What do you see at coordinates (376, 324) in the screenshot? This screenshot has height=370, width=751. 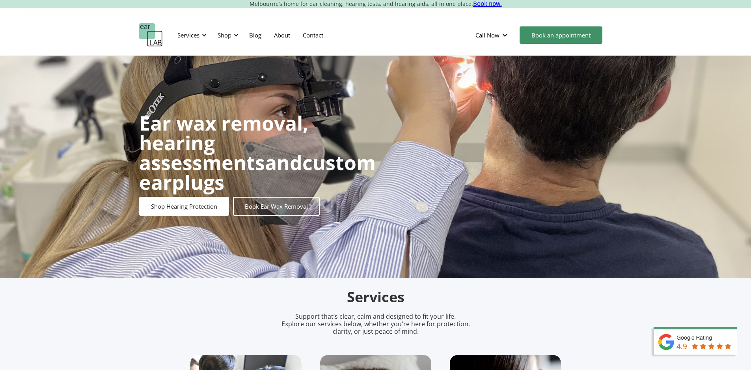 I see `p: Support that’s clear, calm and designed to fit your life. Explore our services below, whether you...` at bounding box center [376, 324].